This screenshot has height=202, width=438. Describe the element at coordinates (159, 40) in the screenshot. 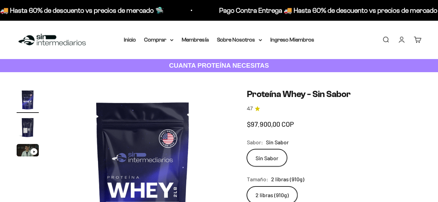

I see `summary: Comprar` at that location.